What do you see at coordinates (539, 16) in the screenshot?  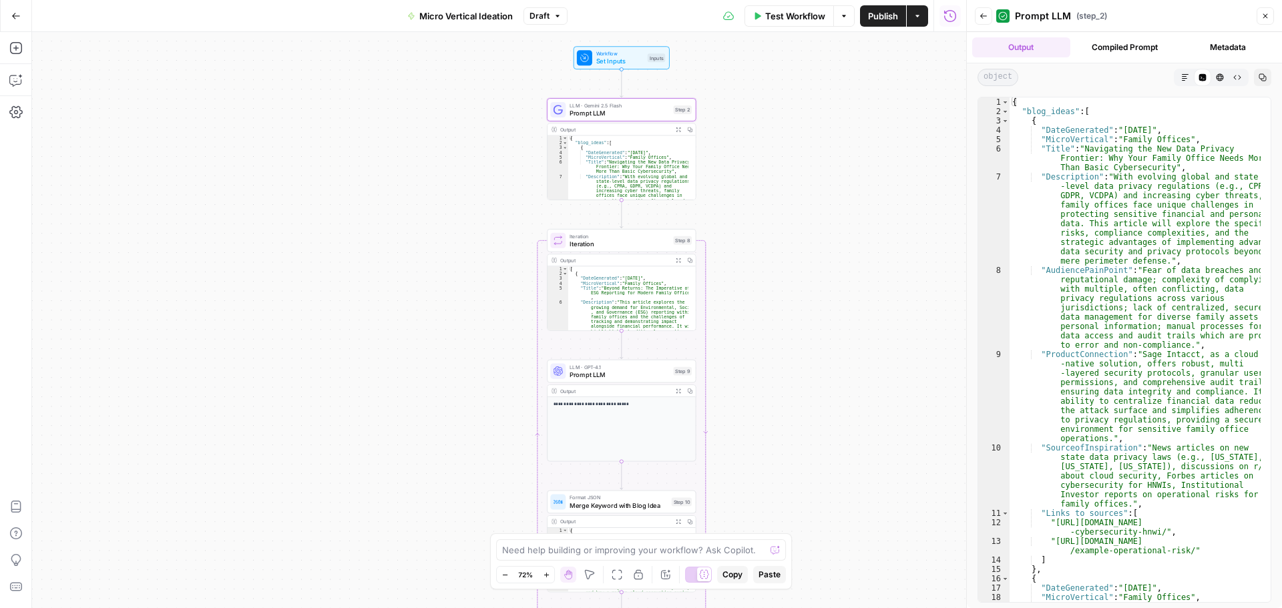 I see `span: Draft` at bounding box center [539, 16].